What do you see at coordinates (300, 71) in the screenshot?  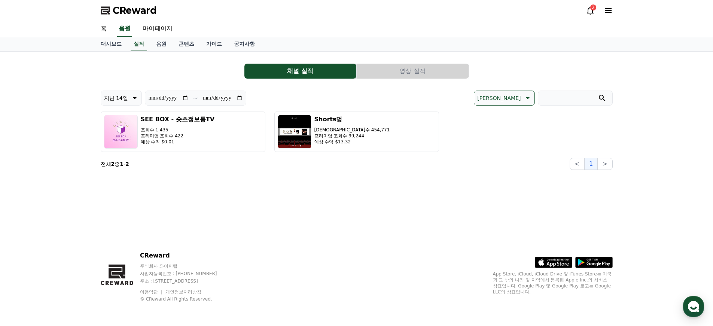 I see `a: 채널 실적` at bounding box center [300, 71].